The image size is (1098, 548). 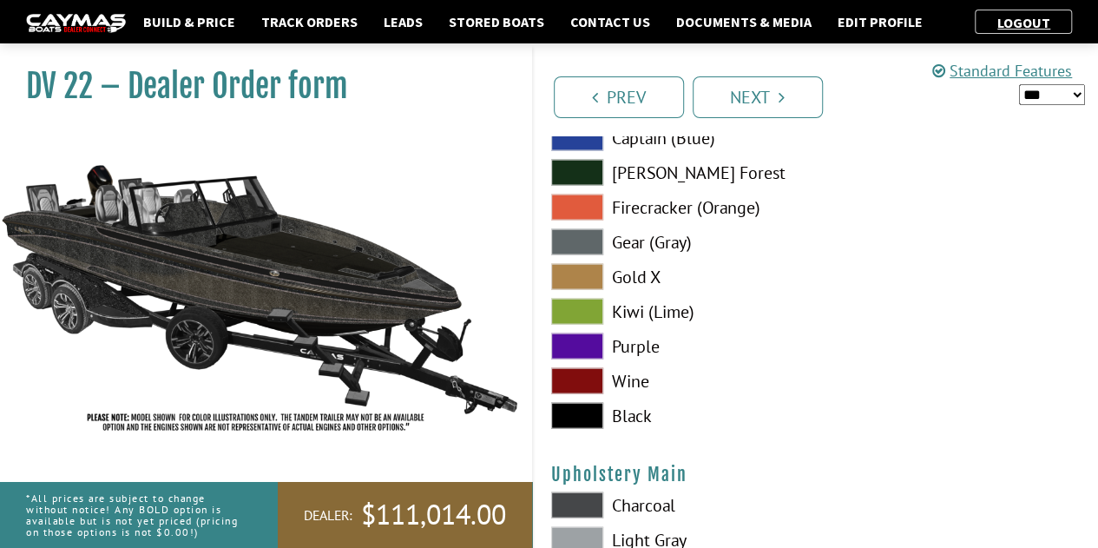 What do you see at coordinates (403, 22) in the screenshot?
I see `a: Leads` at bounding box center [403, 22].